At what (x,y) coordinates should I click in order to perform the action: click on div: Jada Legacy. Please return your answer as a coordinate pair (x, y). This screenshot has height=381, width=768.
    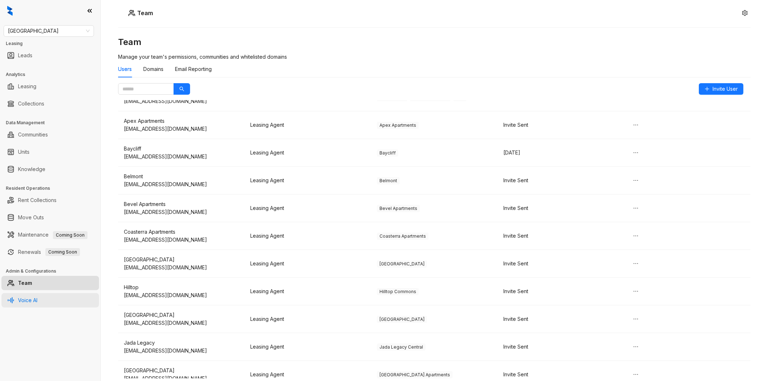
    Looking at the image, I should click on (181, 343).